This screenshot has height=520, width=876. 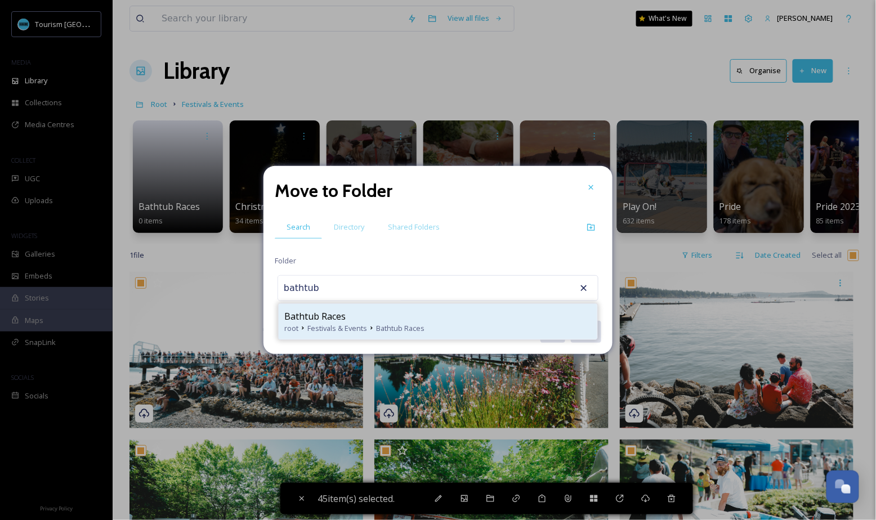 What do you see at coordinates (285, 261) in the screenshot?
I see `span: Folder` at bounding box center [285, 261].